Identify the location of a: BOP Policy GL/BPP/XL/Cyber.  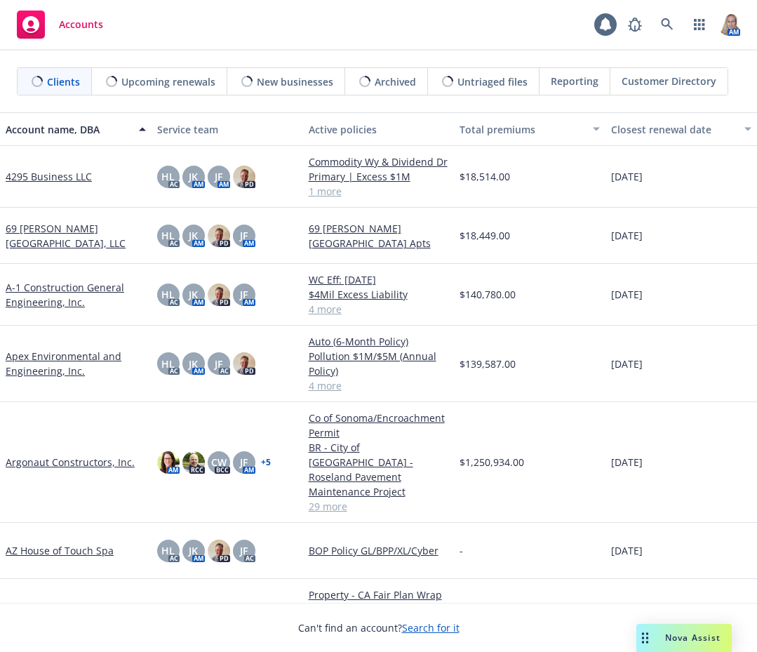
(379, 550).